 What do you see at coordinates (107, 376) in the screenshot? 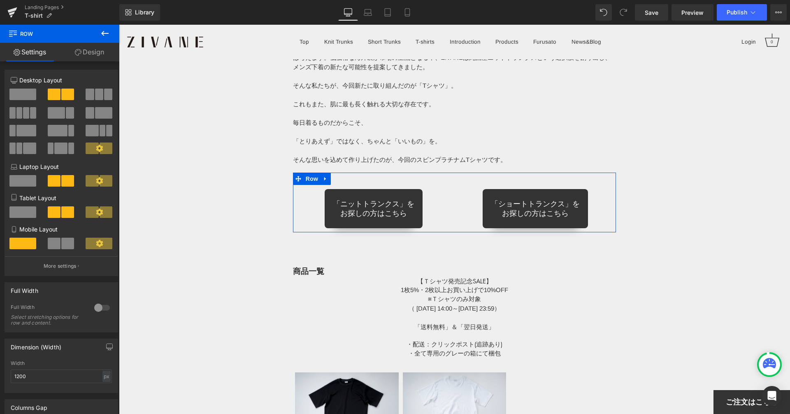
I see `div: px` at bounding box center [107, 376].